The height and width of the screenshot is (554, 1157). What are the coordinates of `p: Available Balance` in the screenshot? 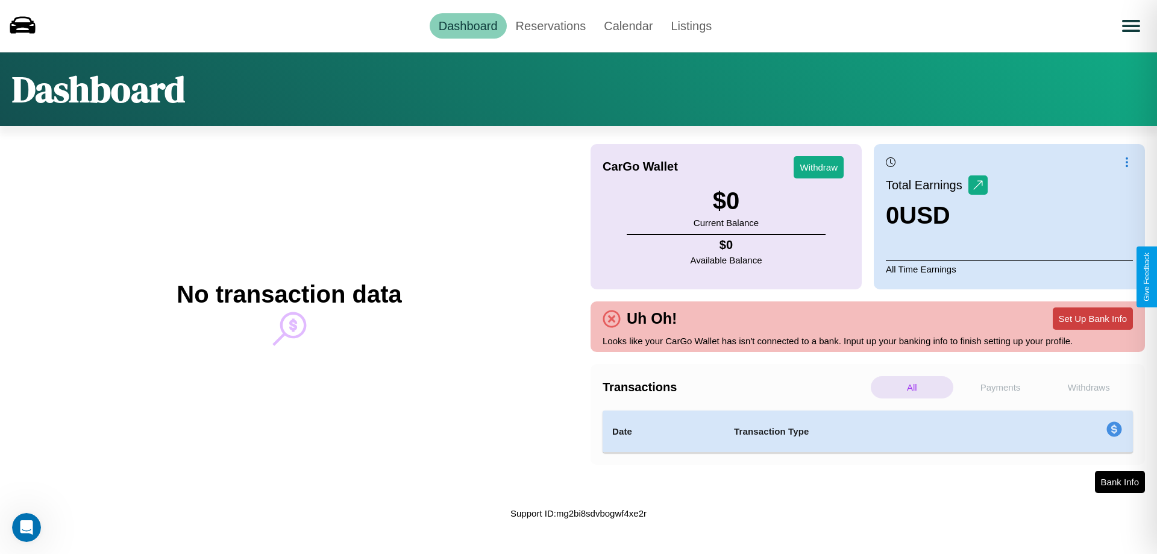 It's located at (726, 260).